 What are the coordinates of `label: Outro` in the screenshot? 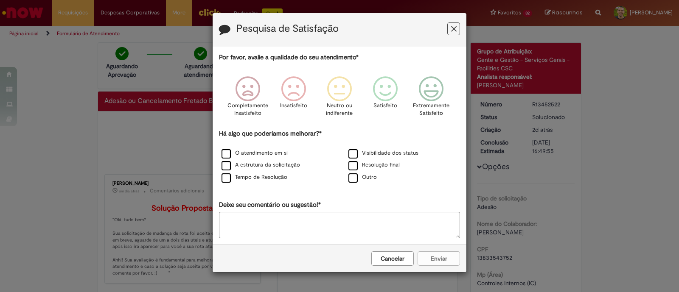 It's located at (362, 177).